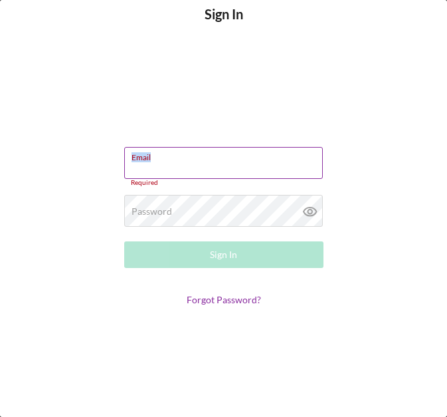  What do you see at coordinates (224, 24) in the screenshot?
I see `h4: Sign In` at bounding box center [224, 24].